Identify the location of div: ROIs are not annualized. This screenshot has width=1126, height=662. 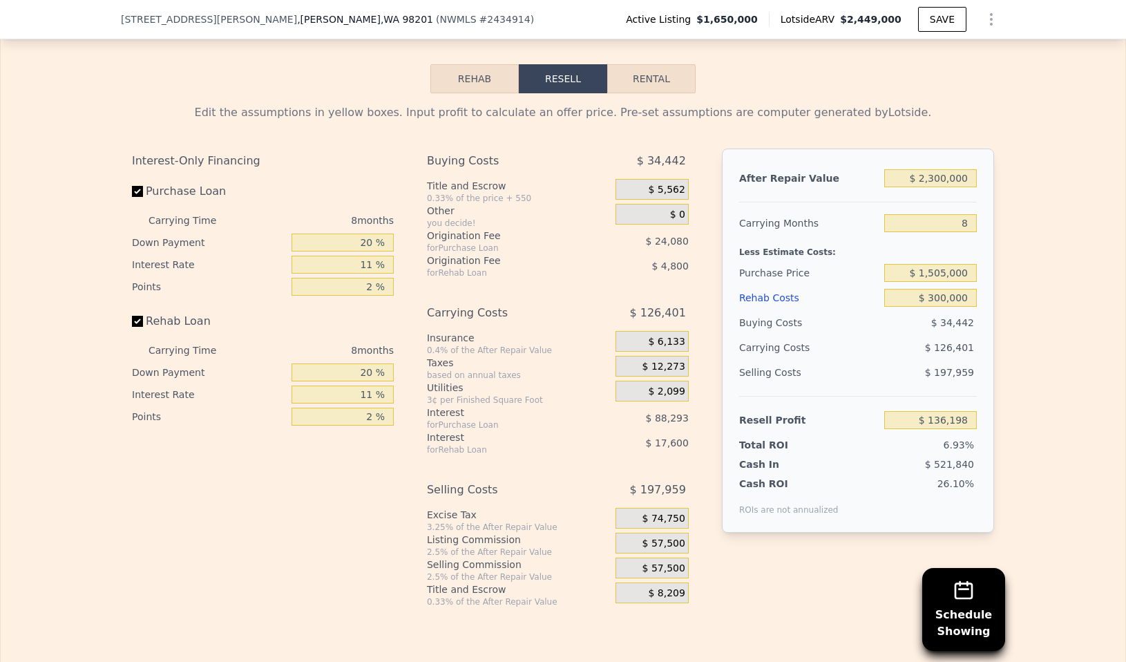
(789, 503).